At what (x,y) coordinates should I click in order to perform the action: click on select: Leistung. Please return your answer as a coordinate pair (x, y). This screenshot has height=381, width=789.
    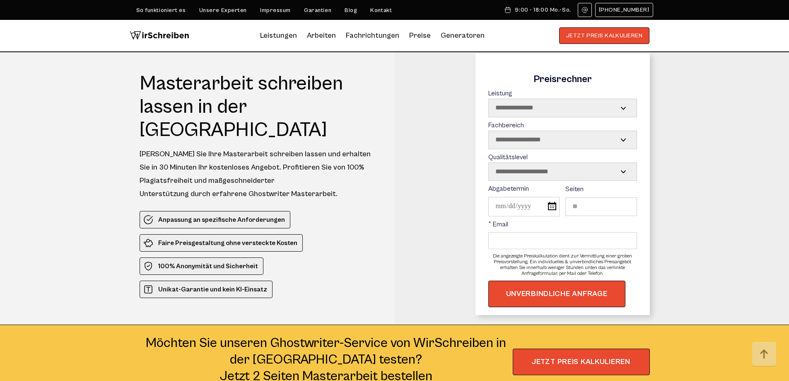
    Looking at the image, I should click on (563, 108).